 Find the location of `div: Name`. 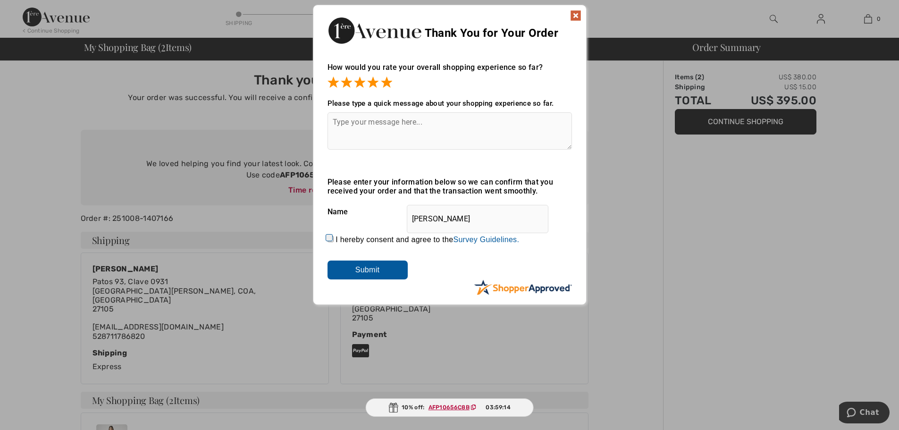

div: Name is located at coordinates (450, 212).